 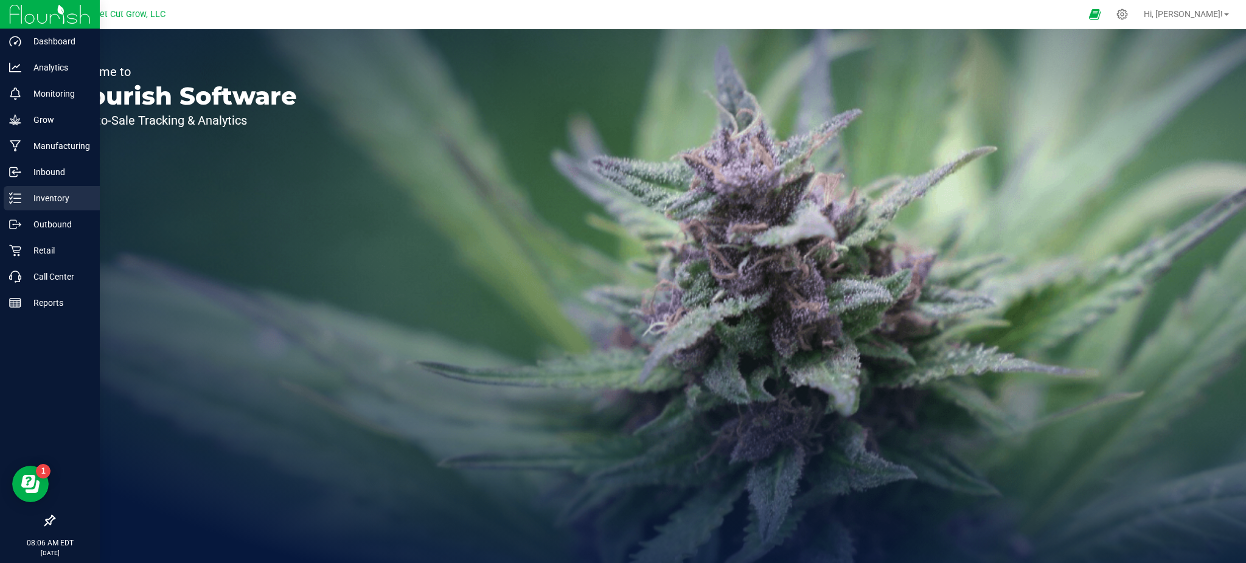 I want to click on inline-svg: Manufacturing, so click(x=15, y=146).